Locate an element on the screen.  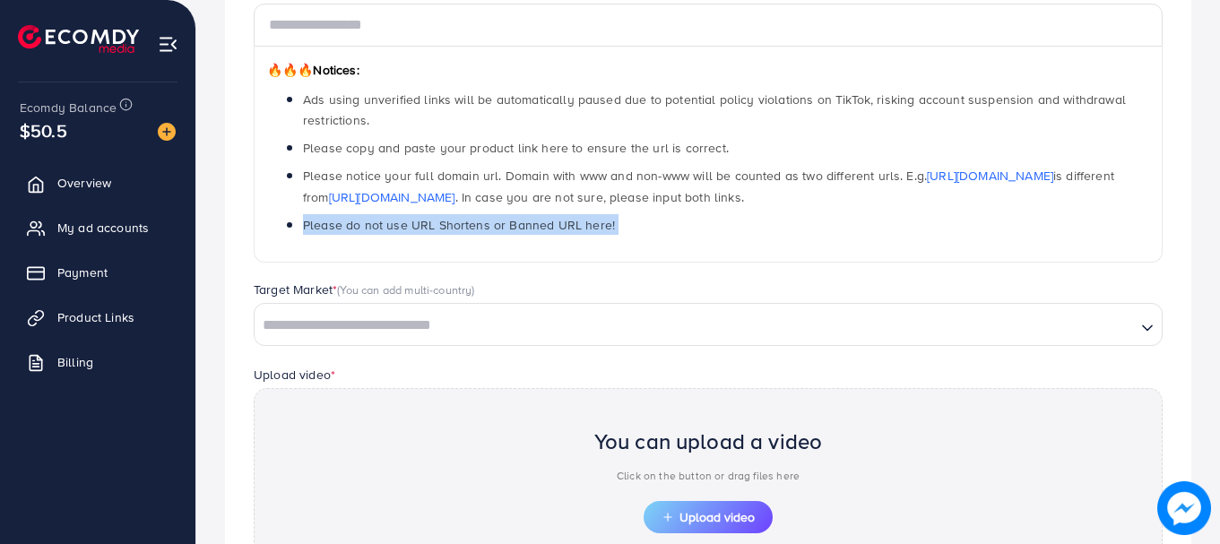
span: Payment is located at coordinates (82, 273).